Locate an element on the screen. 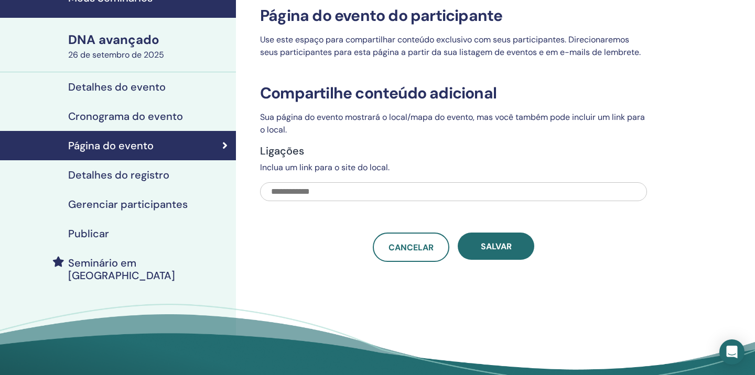 This screenshot has width=755, height=375. div: Abra o Intercom Messenger is located at coordinates (732, 352).